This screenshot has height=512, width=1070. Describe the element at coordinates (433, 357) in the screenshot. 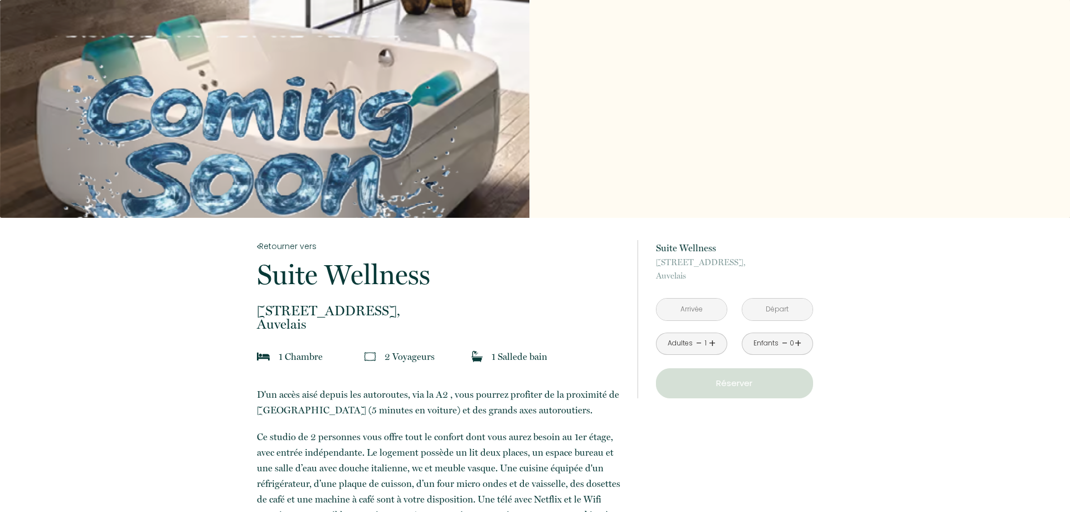

I see `span: s` at that location.